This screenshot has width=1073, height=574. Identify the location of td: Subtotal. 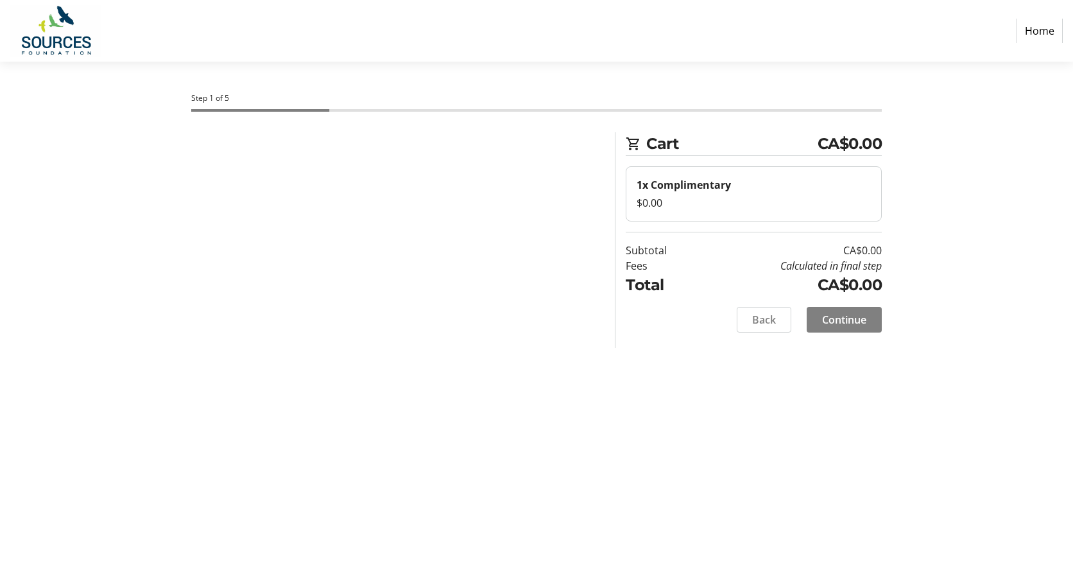
(662, 250).